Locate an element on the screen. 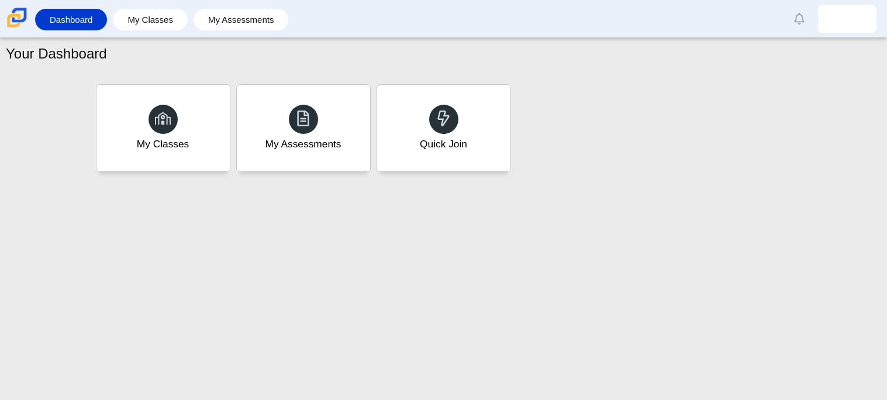  a: Carmen School of Science & Technology is located at coordinates (17, 26).